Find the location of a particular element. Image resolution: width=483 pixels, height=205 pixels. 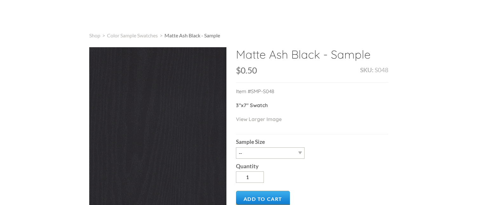

p: Item #SMP-S048 is located at coordinates (312, 95).